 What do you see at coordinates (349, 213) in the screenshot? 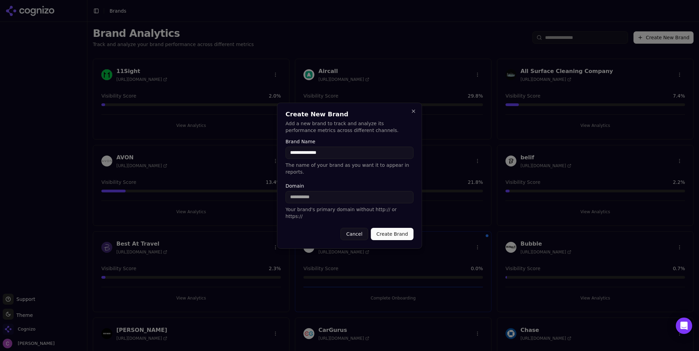
I see `p: Your brand's primary domain without http:// or https://` at bounding box center [349, 213].